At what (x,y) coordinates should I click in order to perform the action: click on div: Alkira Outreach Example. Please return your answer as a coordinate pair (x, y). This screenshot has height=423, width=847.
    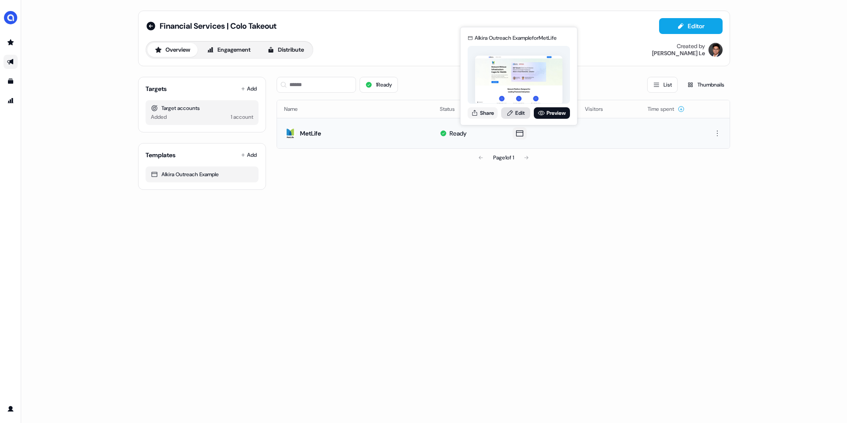
    Looking at the image, I should click on (202, 174).